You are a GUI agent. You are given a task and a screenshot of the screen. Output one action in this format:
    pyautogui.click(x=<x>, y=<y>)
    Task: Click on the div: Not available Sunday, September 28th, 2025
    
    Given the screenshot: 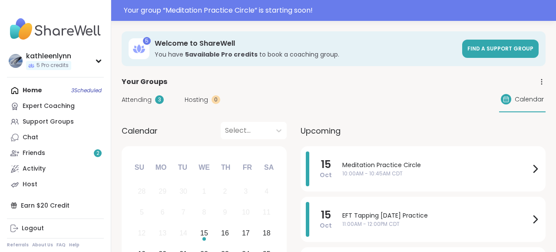 What is the action you would take?
    pyautogui.click(x=142, y=191)
    